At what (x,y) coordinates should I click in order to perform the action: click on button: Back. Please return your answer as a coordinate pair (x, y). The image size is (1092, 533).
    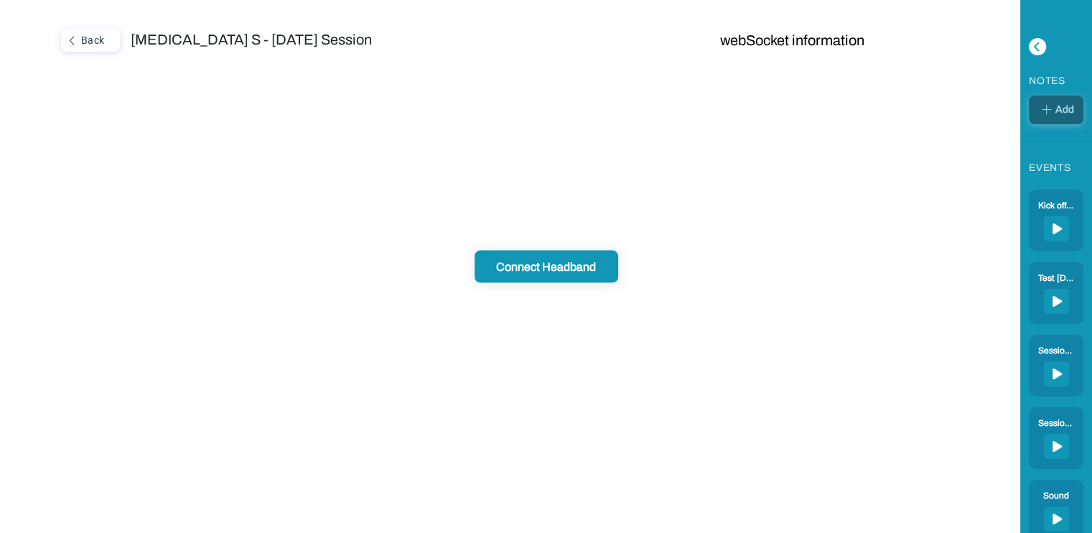
    Looking at the image, I should click on (90, 40).